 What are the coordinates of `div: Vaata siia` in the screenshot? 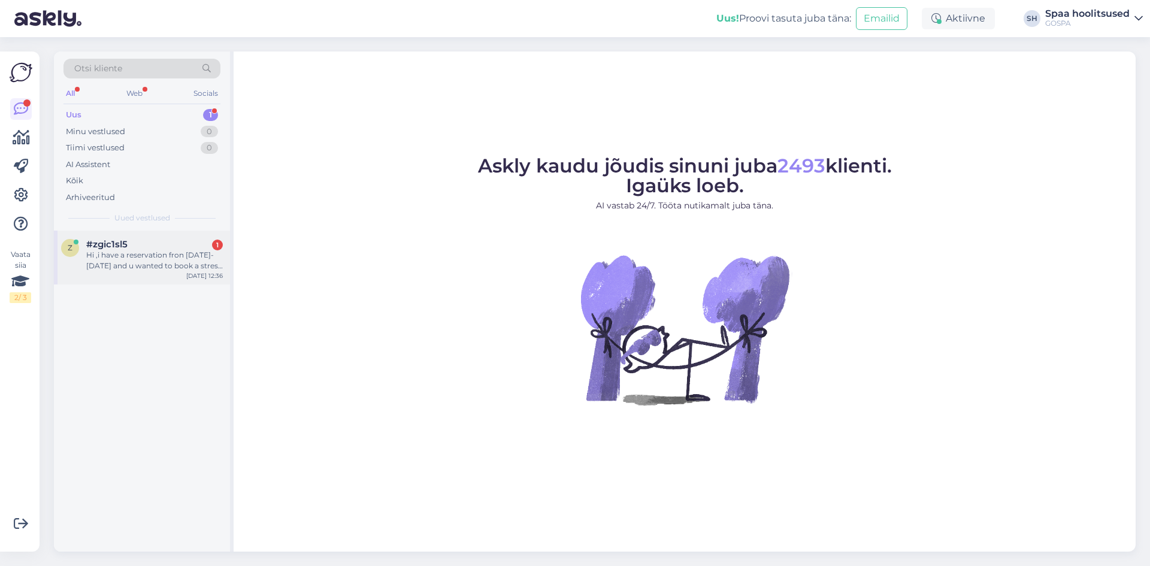 It's located at (20, 276).